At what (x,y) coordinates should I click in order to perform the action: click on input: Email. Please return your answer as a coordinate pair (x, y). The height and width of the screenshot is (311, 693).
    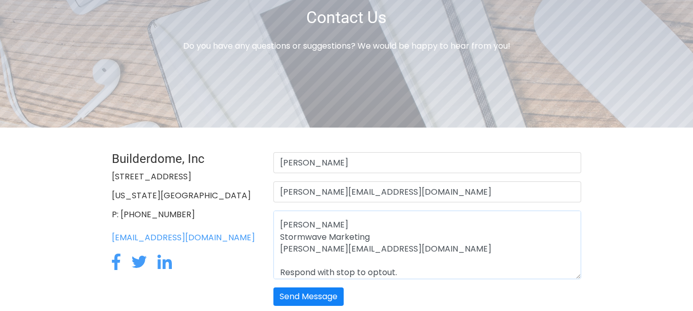
    Looking at the image, I should click on (427, 192).